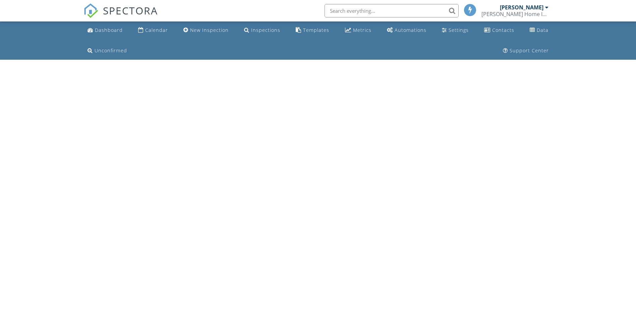 This screenshot has width=636, height=320. I want to click on a: Calendar, so click(153, 30).